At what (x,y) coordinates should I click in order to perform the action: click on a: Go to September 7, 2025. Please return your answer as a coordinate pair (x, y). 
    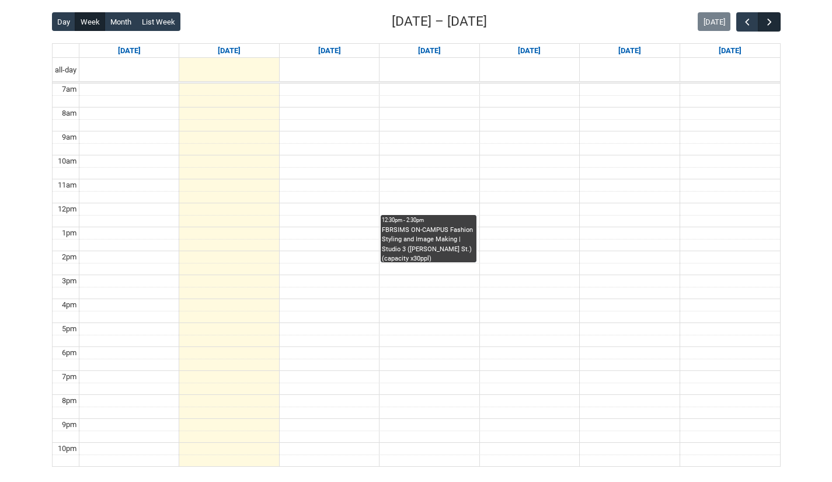
    Looking at the image, I should click on (129, 51).